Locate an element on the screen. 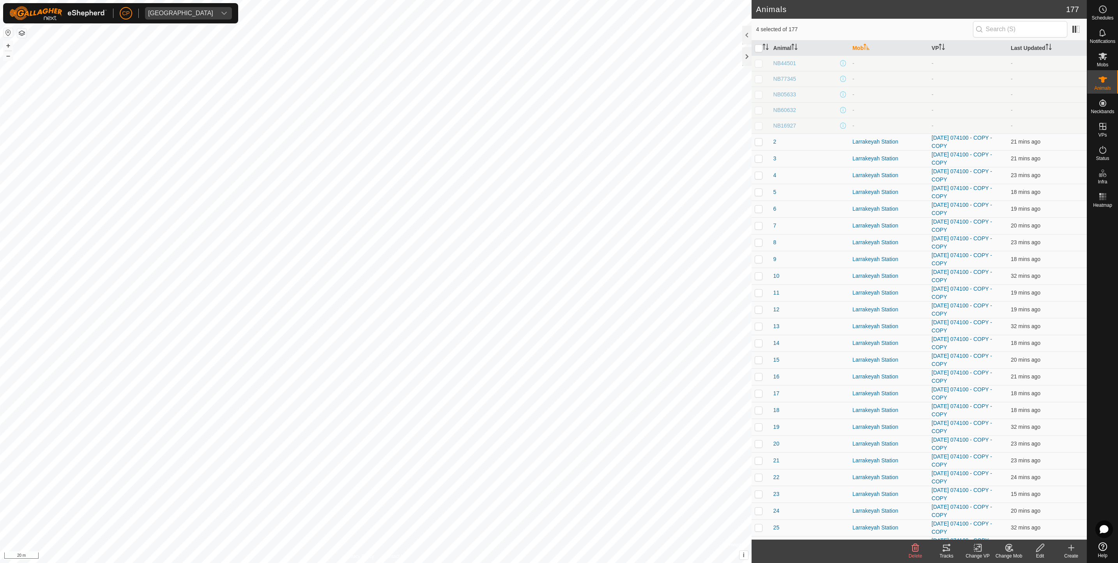 The image size is (1118, 563). span: 8 is located at coordinates (775, 242).